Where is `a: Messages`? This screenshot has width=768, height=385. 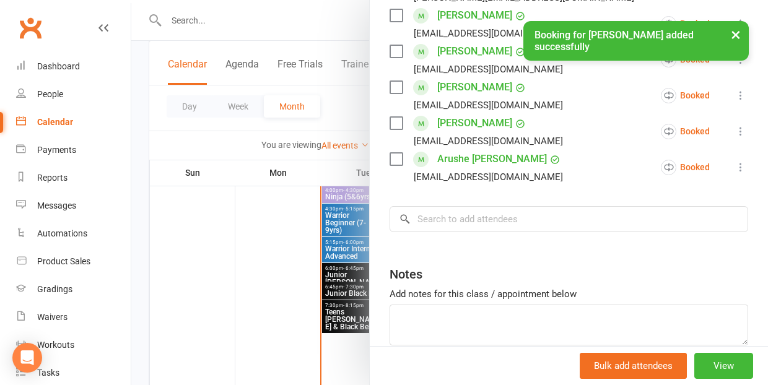 a: Messages is located at coordinates (73, 206).